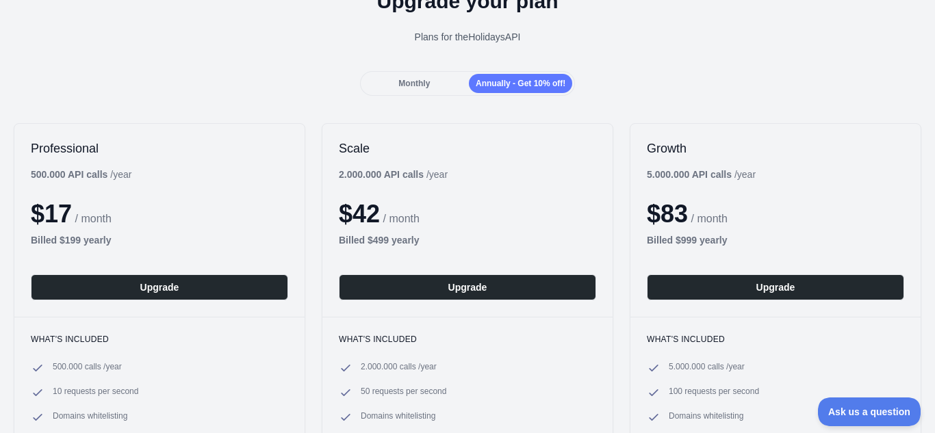  I want to click on b: Billed $ 499 yearly, so click(379, 240).